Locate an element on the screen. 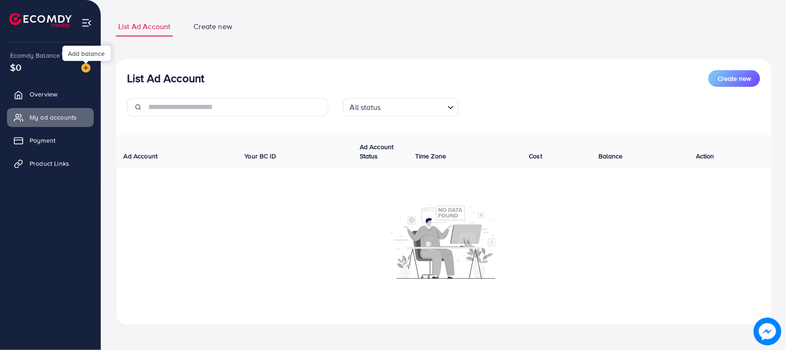 This screenshot has width=786, height=350. span: $0 is located at coordinates (16, 67).